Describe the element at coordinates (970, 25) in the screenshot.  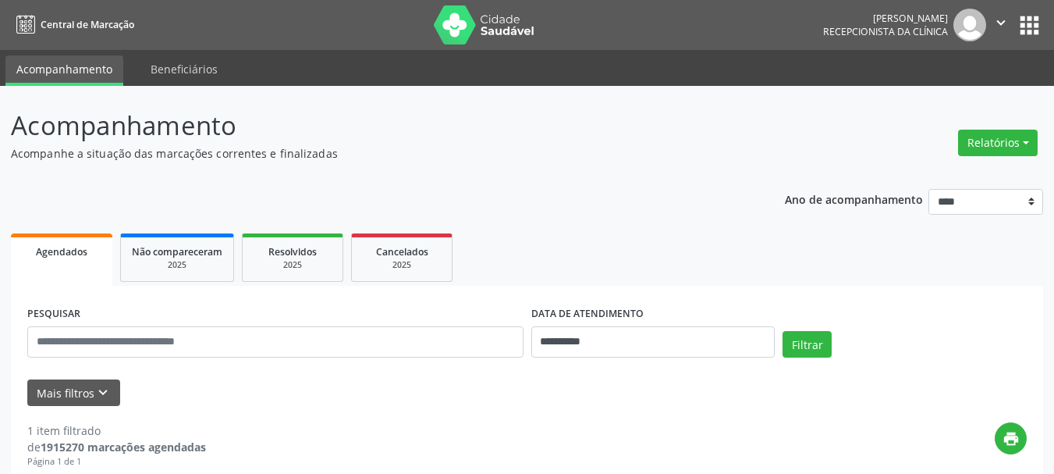
I see `img: img` at that location.